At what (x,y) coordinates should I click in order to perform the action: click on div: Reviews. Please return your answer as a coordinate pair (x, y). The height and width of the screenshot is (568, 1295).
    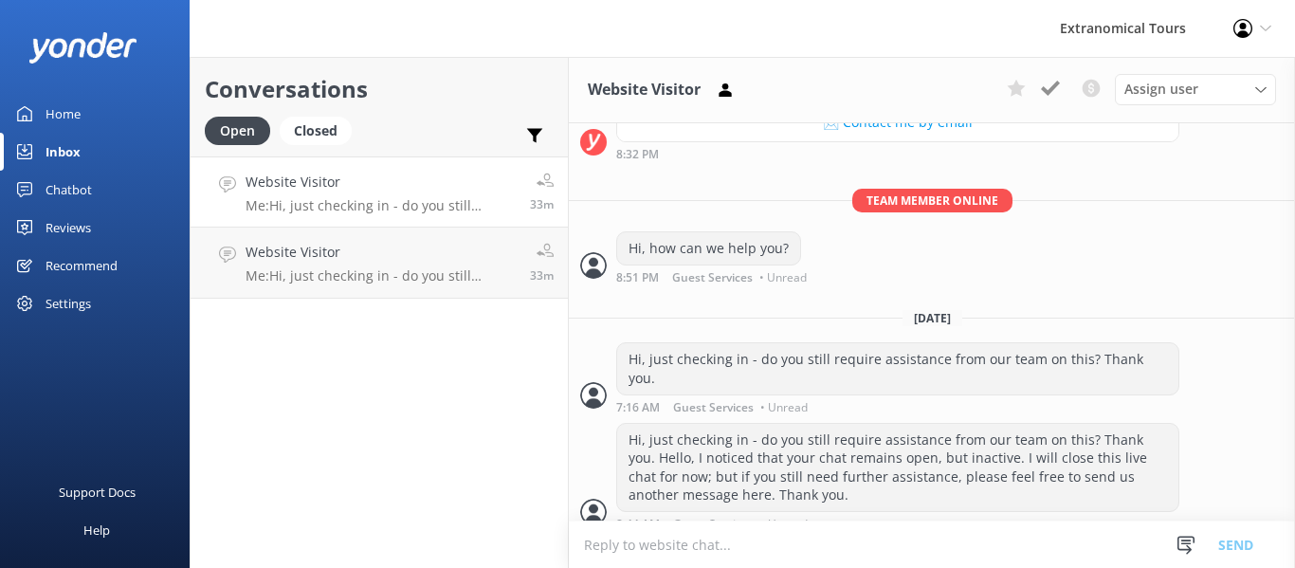
    Looking at the image, I should click on (68, 228).